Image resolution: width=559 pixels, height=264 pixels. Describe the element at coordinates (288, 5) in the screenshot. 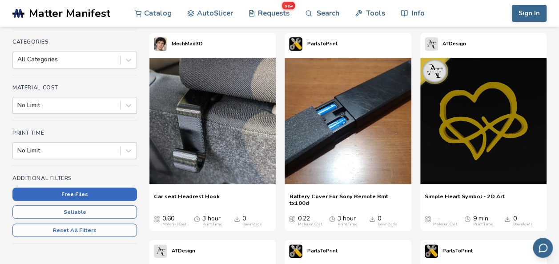

I see `span: new` at that location.